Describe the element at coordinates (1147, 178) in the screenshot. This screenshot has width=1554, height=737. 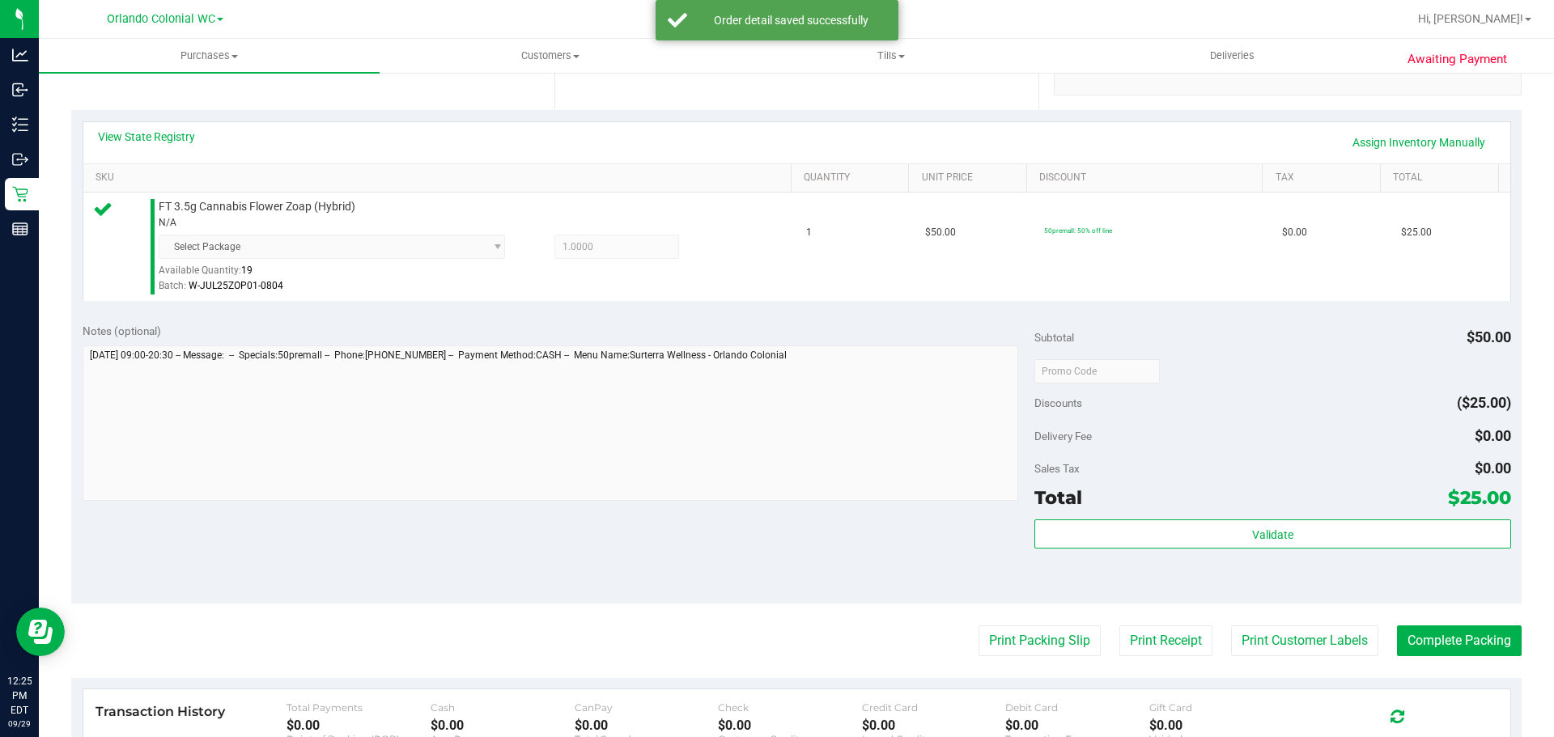
I see `a: Discount` at that location.